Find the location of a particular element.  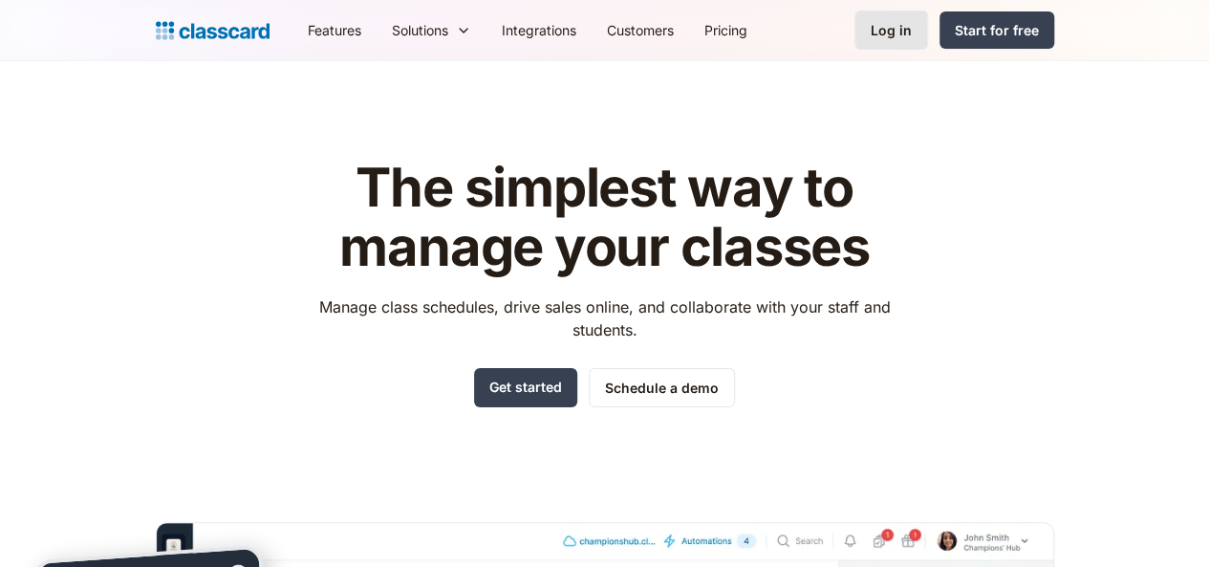

a: Integrations is located at coordinates (539, 30).